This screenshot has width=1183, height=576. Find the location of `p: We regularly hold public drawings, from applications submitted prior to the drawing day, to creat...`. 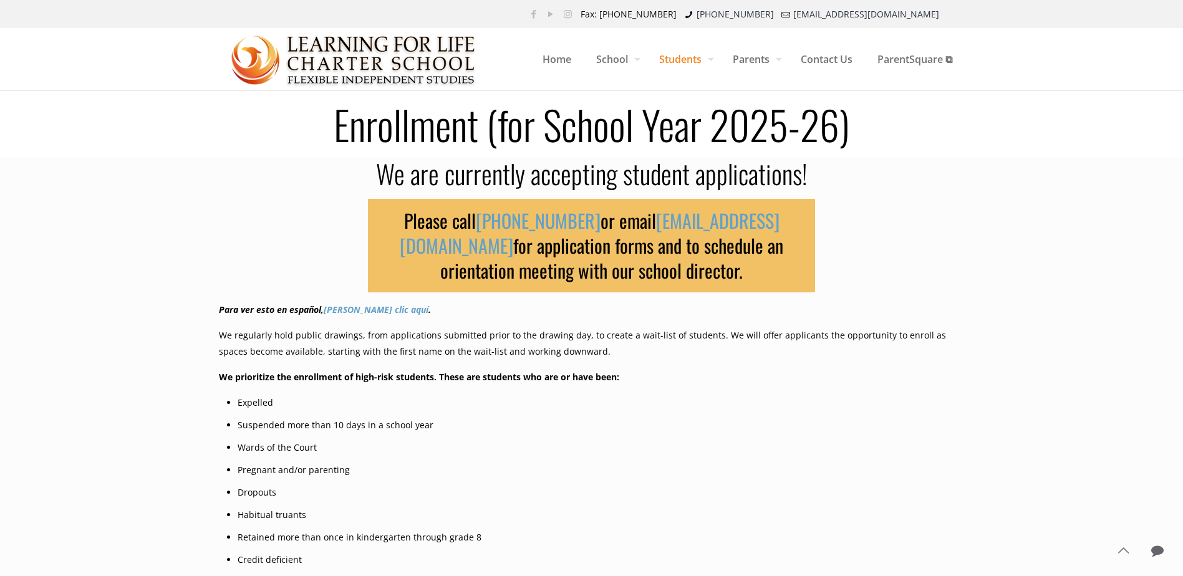

p: We regularly hold public drawings, from applications submitted prior to the drawing day, to creat... is located at coordinates (592, 344).